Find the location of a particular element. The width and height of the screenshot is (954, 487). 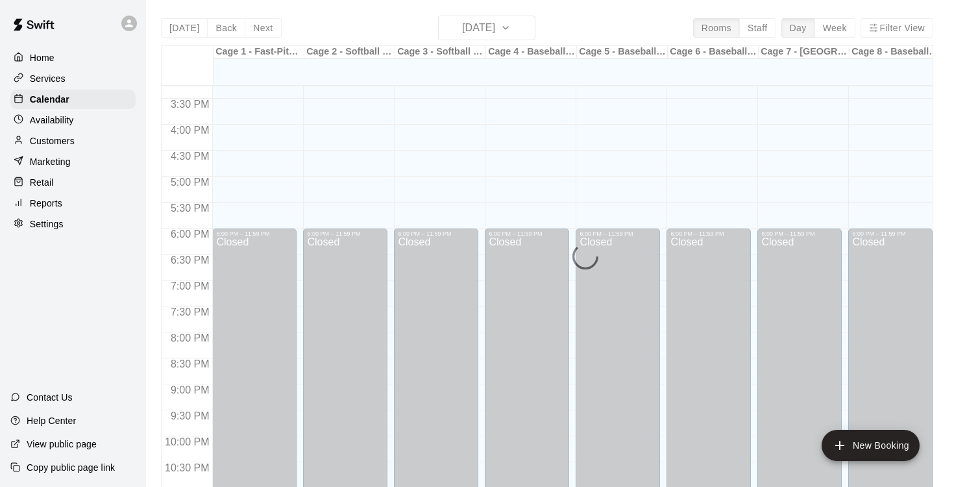

div: Retail is located at coordinates (73, 182).